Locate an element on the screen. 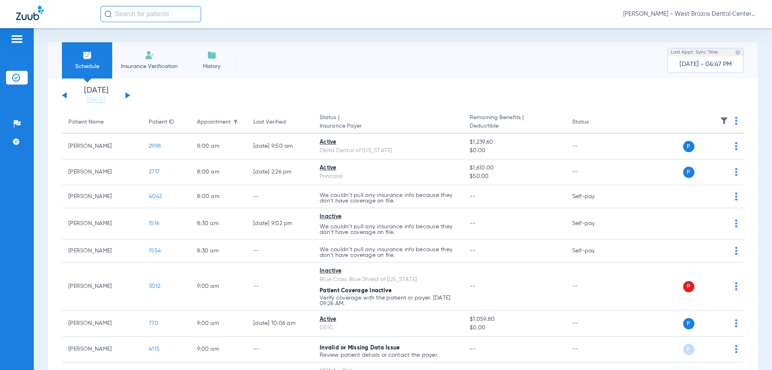  th: Status | is located at coordinates (388, 122).